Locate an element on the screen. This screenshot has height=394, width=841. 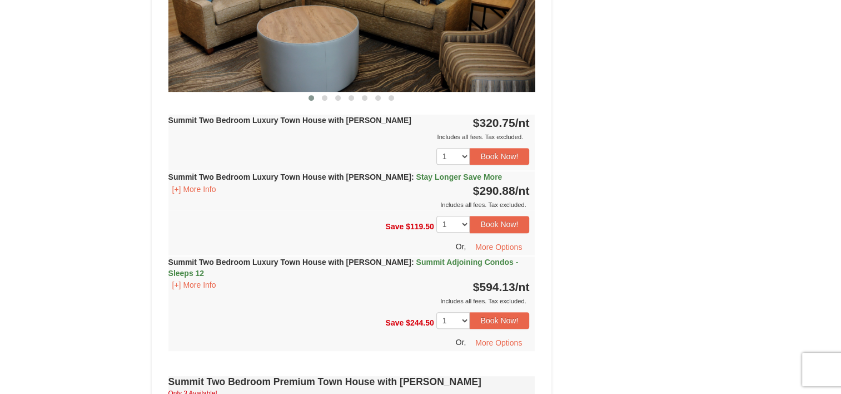
strong: $320.75 is located at coordinates (501, 122).